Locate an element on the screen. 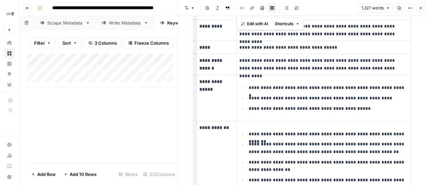 This screenshot has height=185, width=429. span: Edit with AI is located at coordinates (258, 24).